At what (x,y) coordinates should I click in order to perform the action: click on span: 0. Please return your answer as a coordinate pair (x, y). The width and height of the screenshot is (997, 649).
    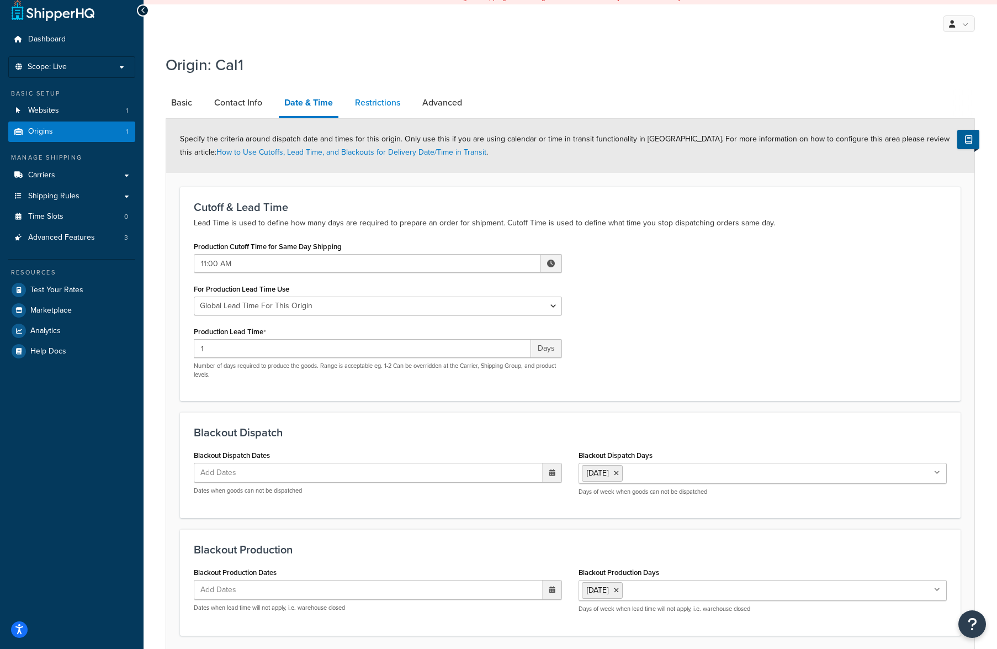
    Looking at the image, I should click on (126, 216).